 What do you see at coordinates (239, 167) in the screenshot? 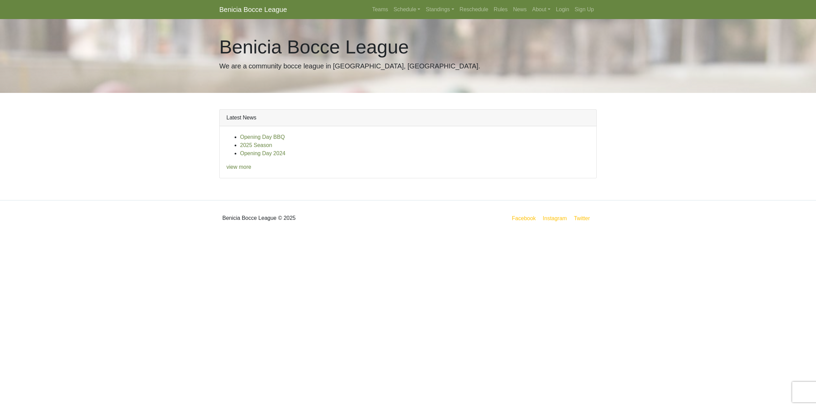
I see `a: view more` at bounding box center [239, 167].